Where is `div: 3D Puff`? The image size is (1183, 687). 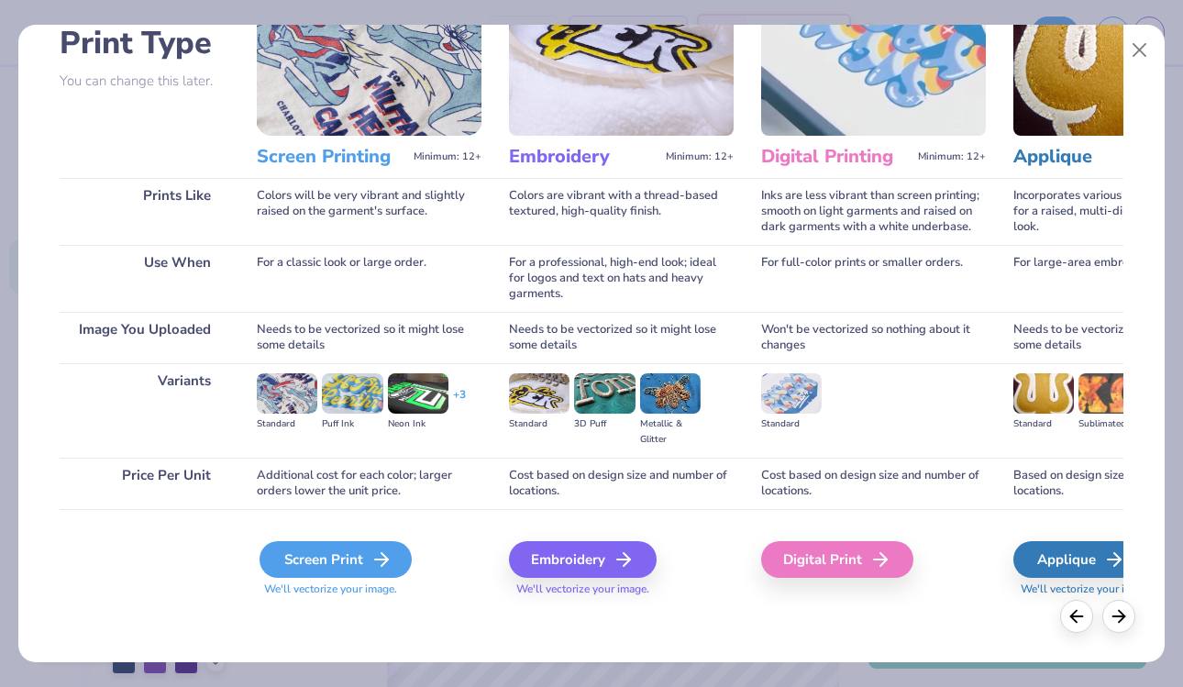
div: 3D Puff is located at coordinates (604, 424).